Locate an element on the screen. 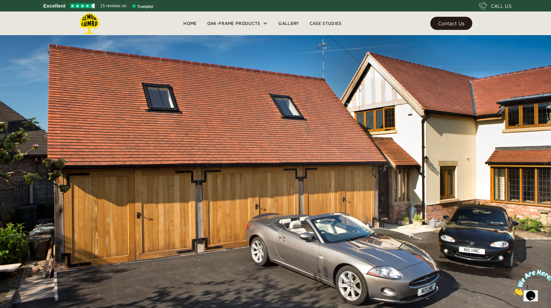 The height and width of the screenshot is (308, 551). div: CALL US is located at coordinates (501, 6).